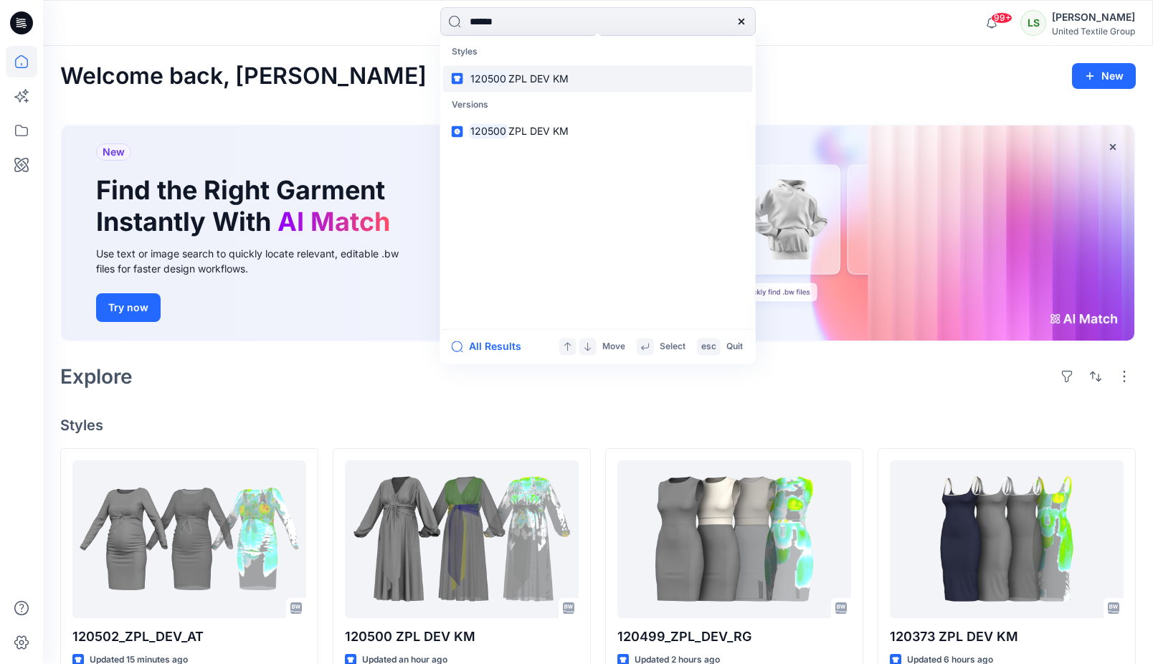 The height and width of the screenshot is (664, 1153). I want to click on p: Versions, so click(598, 105).